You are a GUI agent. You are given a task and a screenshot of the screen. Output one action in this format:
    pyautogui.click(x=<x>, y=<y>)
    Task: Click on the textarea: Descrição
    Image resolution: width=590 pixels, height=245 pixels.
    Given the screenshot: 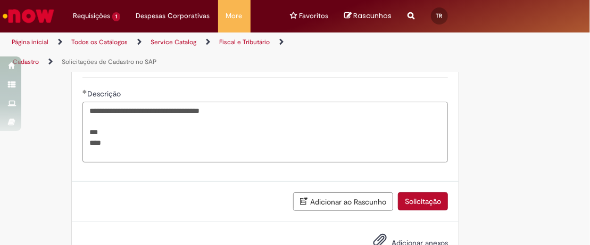 What is the action you would take?
    pyautogui.click(x=265, y=132)
    